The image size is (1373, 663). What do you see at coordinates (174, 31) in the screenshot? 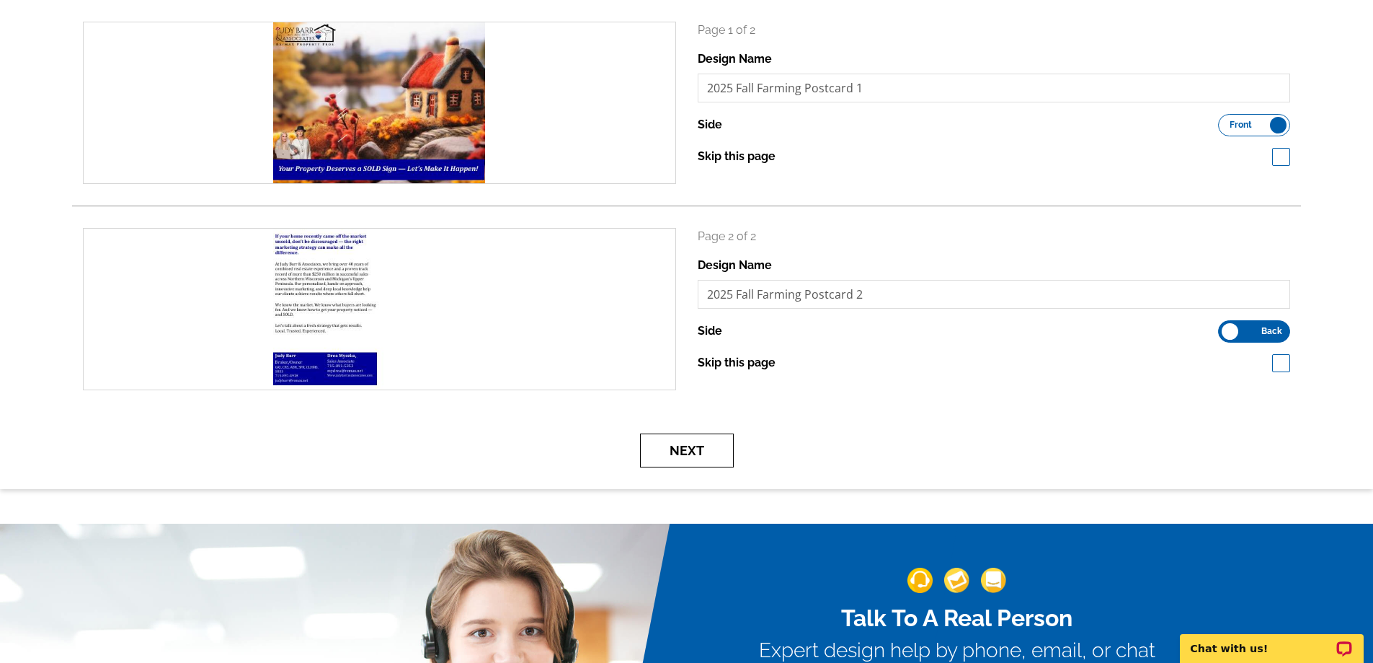
I see `button: Open LiveChat chat widget` at bounding box center [174, 31].